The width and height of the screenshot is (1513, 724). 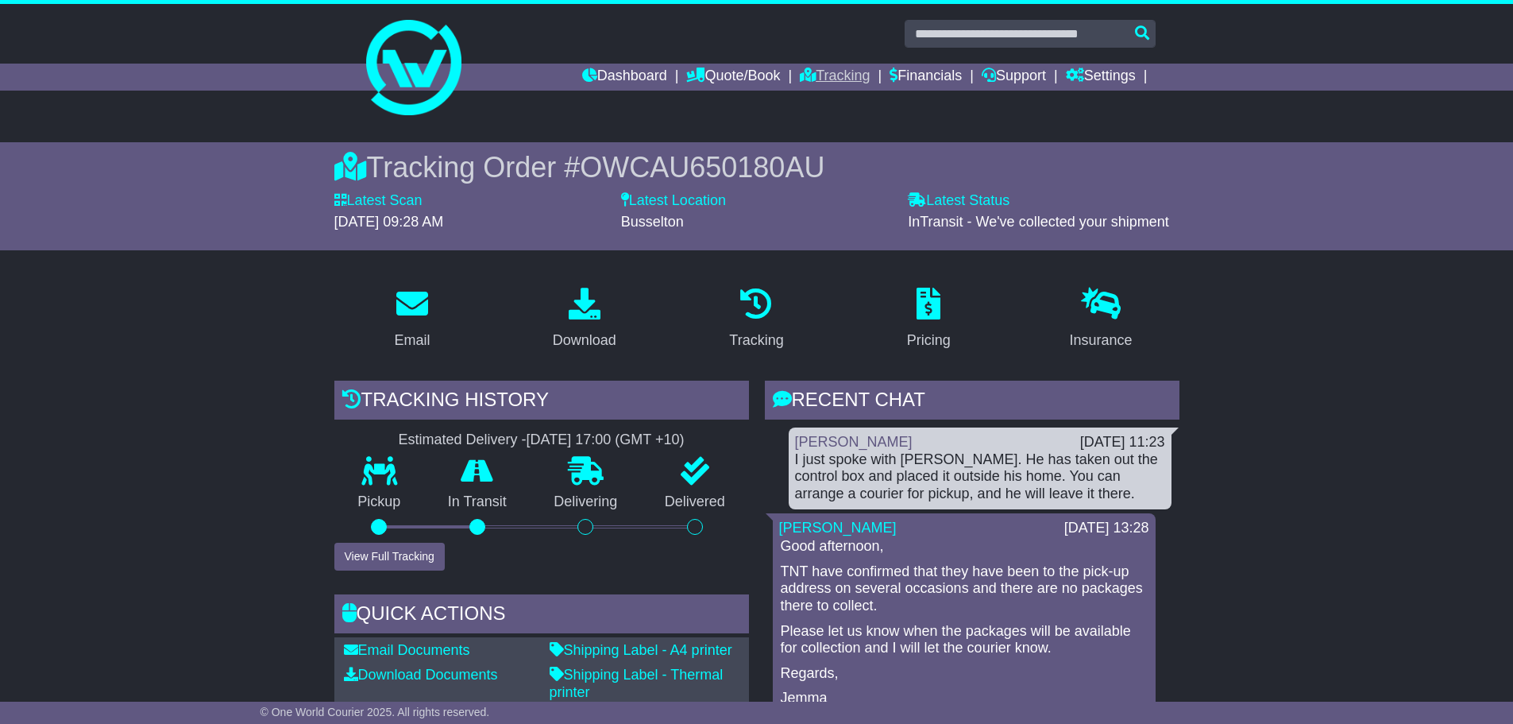 What do you see at coordinates (585, 319) in the screenshot?
I see `a: Download` at bounding box center [585, 319].